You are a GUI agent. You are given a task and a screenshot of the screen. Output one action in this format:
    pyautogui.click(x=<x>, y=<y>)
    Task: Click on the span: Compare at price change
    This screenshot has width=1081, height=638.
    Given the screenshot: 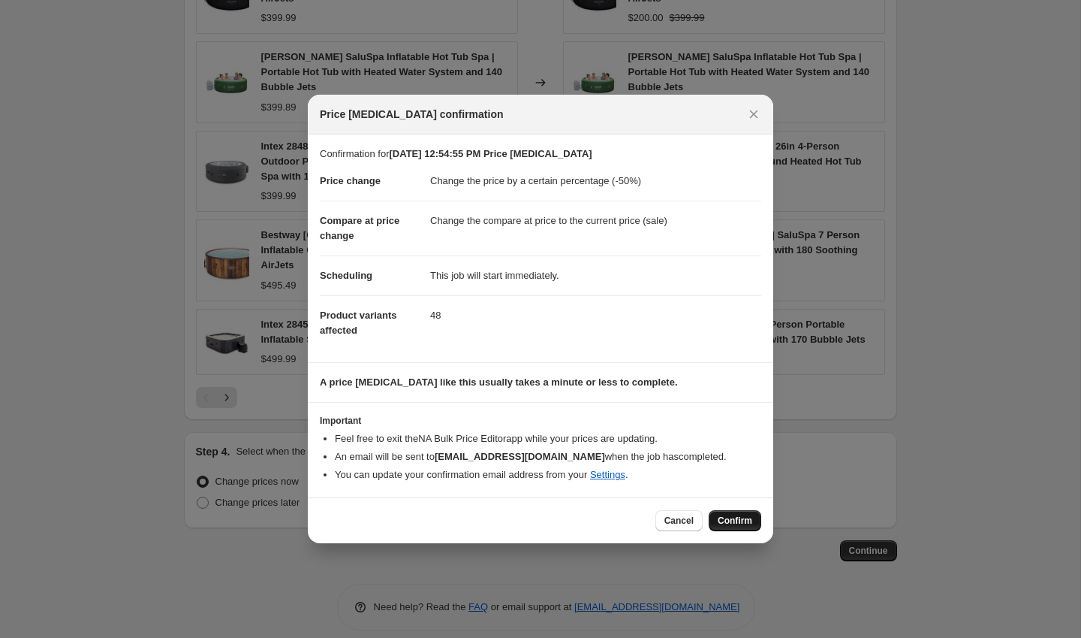 What is the action you would take?
    pyautogui.click(x=360, y=228)
    